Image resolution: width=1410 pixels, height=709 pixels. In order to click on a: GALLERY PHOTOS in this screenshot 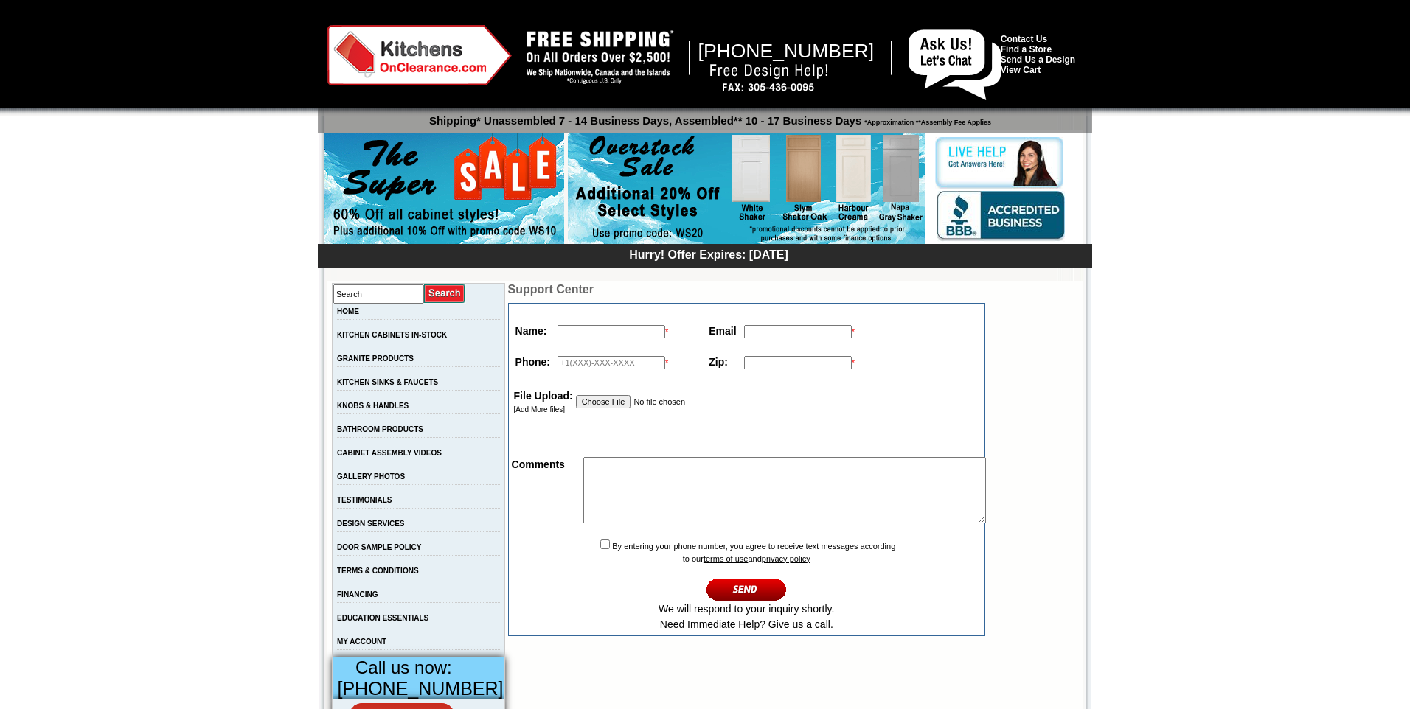, I will do `click(371, 476)`.